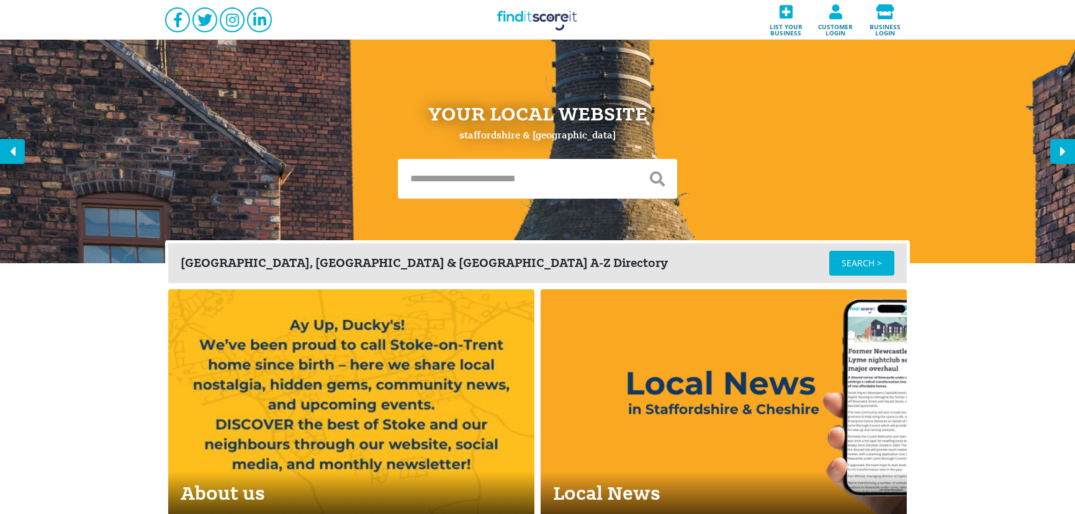 This screenshot has height=514, width=1075. What do you see at coordinates (836, 20) in the screenshot?
I see `a: Customer login` at bounding box center [836, 20].